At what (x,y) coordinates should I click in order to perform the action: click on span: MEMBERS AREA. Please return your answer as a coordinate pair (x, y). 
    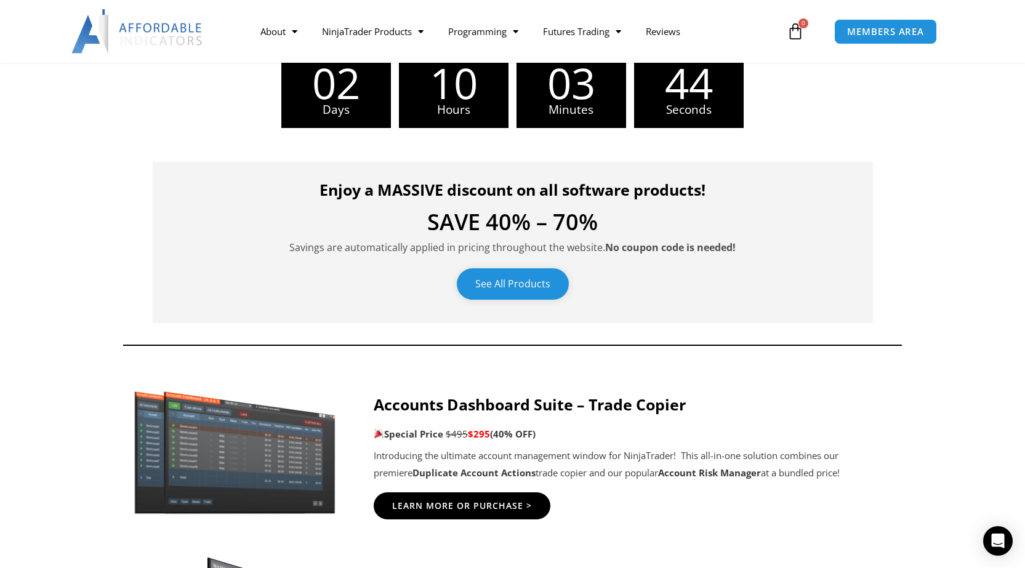
    Looking at the image, I should click on (885, 31).